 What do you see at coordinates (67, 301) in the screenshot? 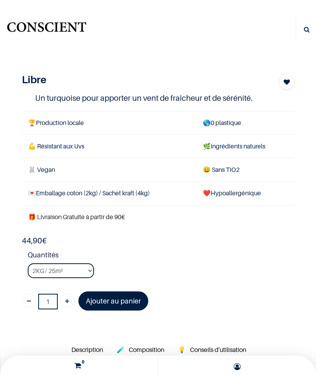
I see `a: Ajouter` at bounding box center [67, 301].